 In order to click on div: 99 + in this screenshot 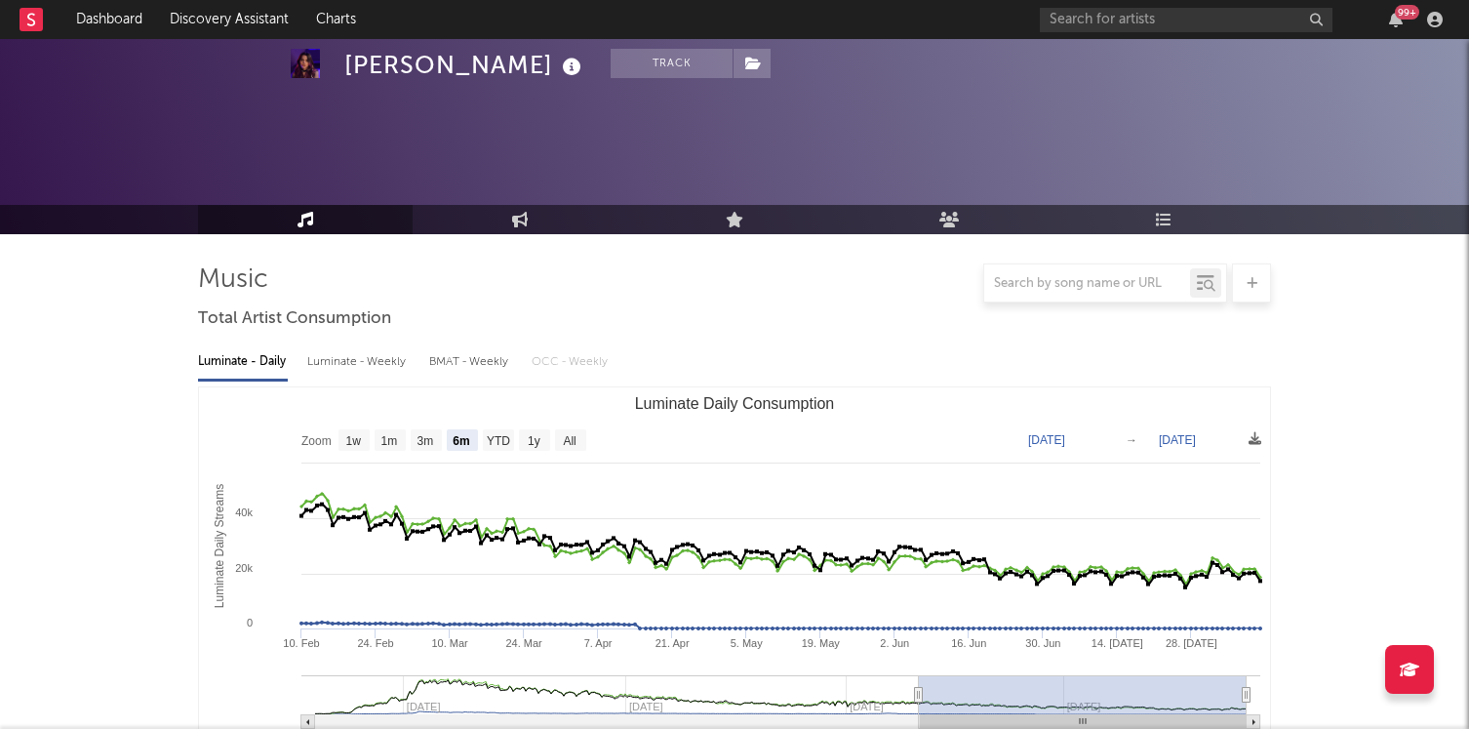, I will do `click(1407, 12)`.